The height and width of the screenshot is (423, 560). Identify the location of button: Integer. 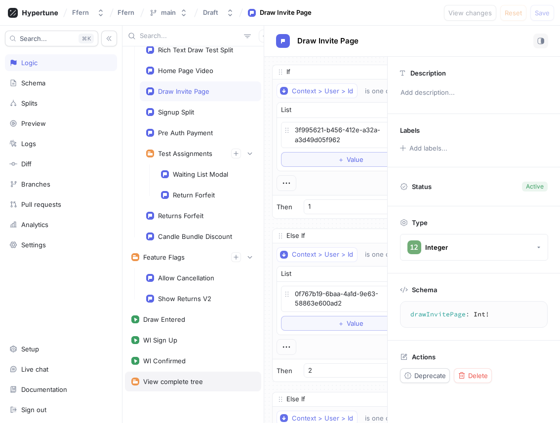
(474, 248).